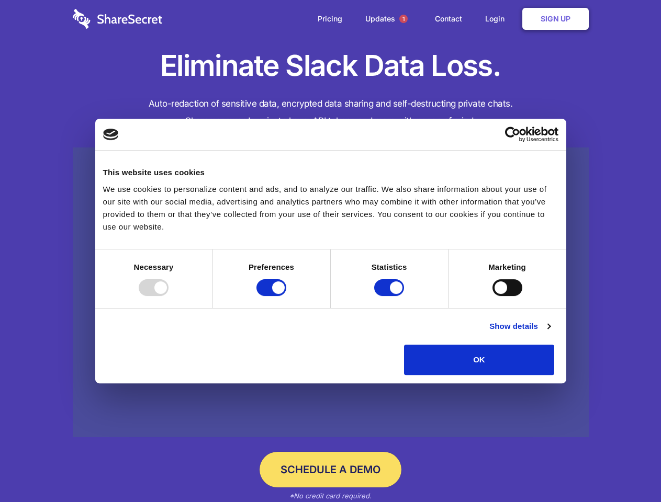 The image size is (661, 502). What do you see at coordinates (331, 208) in the screenshot?
I see `div: We use cookies to personalize content and ads, and to analyze our traffic. We also share informat...` at bounding box center [331, 208].